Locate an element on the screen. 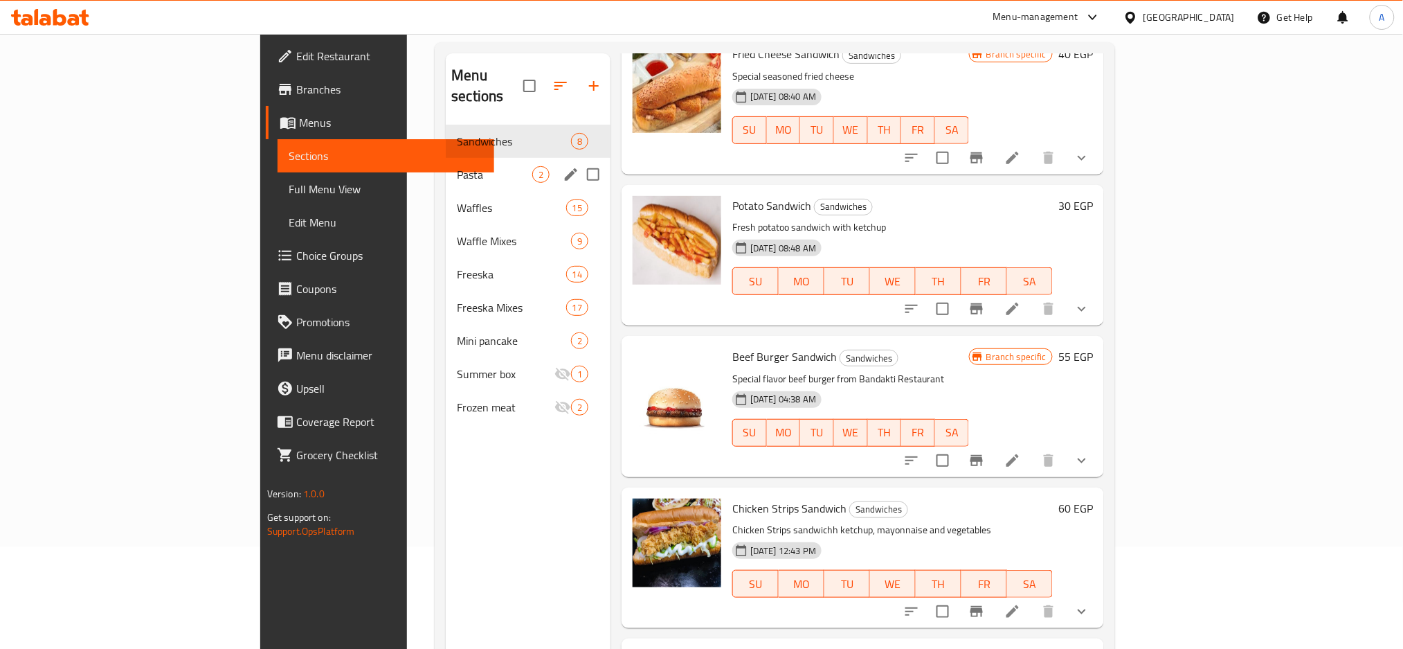 The height and width of the screenshot is (649, 1403). p: Chicken Strips sandwichh ketchup, mayonnaise and vegetables is located at coordinates (892, 530).